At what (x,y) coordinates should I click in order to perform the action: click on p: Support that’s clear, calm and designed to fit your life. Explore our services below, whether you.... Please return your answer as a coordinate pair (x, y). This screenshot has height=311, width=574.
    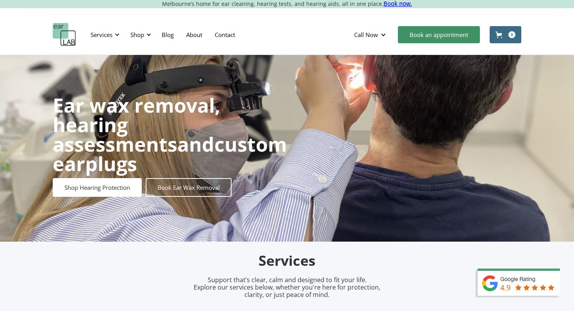
    Looking at the image, I should click on (287, 288).